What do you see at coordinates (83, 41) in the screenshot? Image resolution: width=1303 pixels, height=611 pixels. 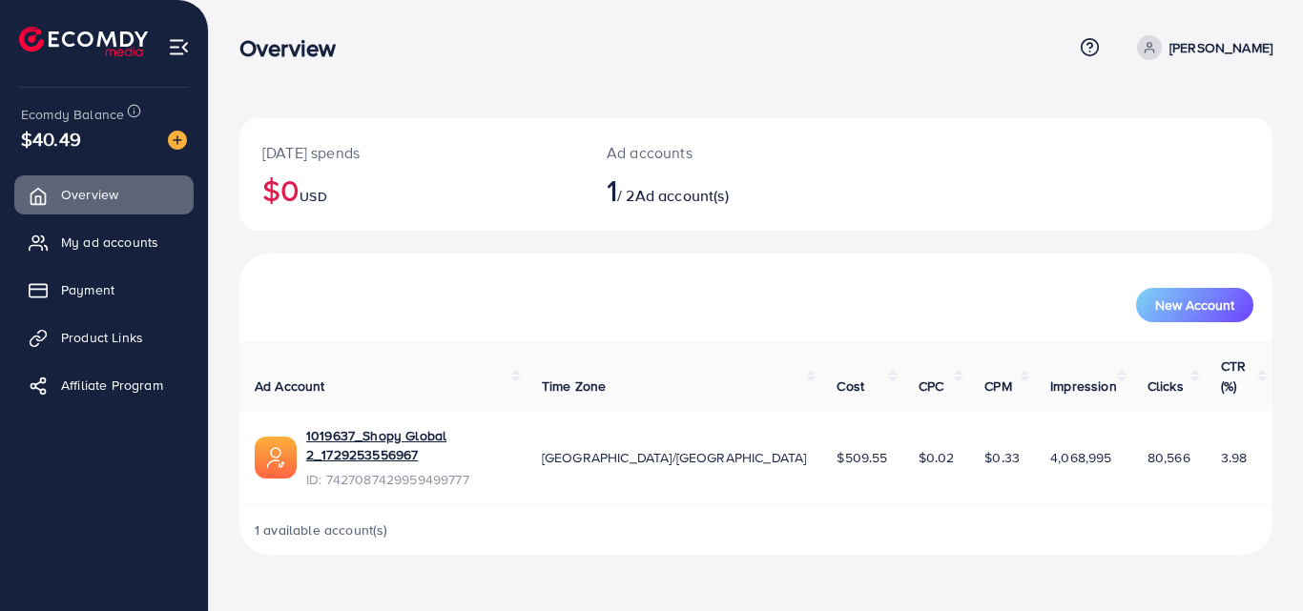 I see `img: logo` at bounding box center [83, 41].